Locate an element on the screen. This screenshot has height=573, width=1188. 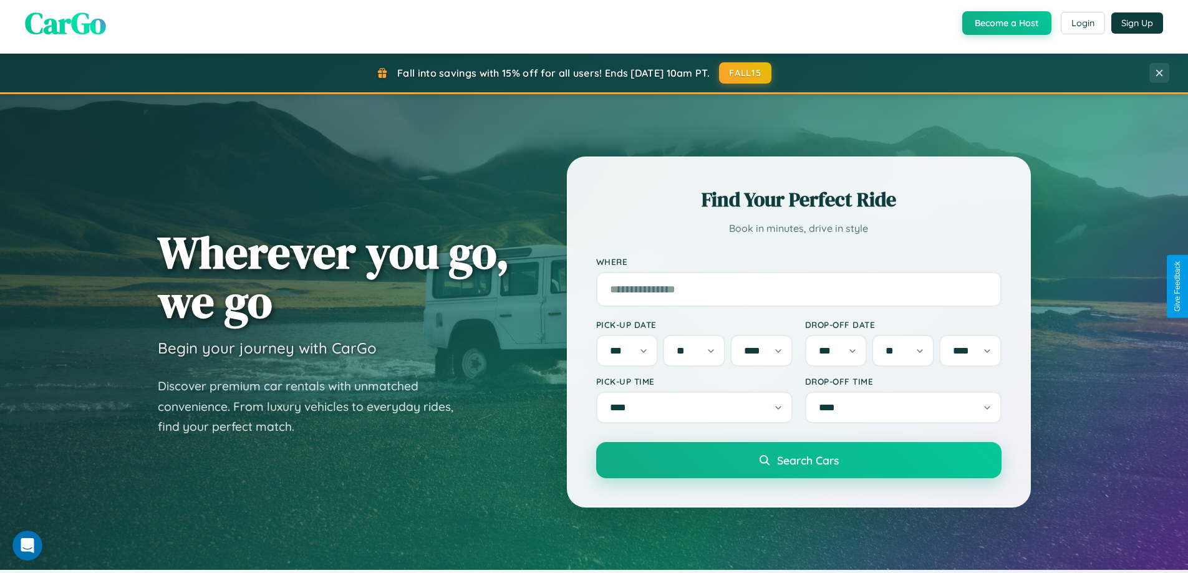
span: Search Cars is located at coordinates (808, 460).